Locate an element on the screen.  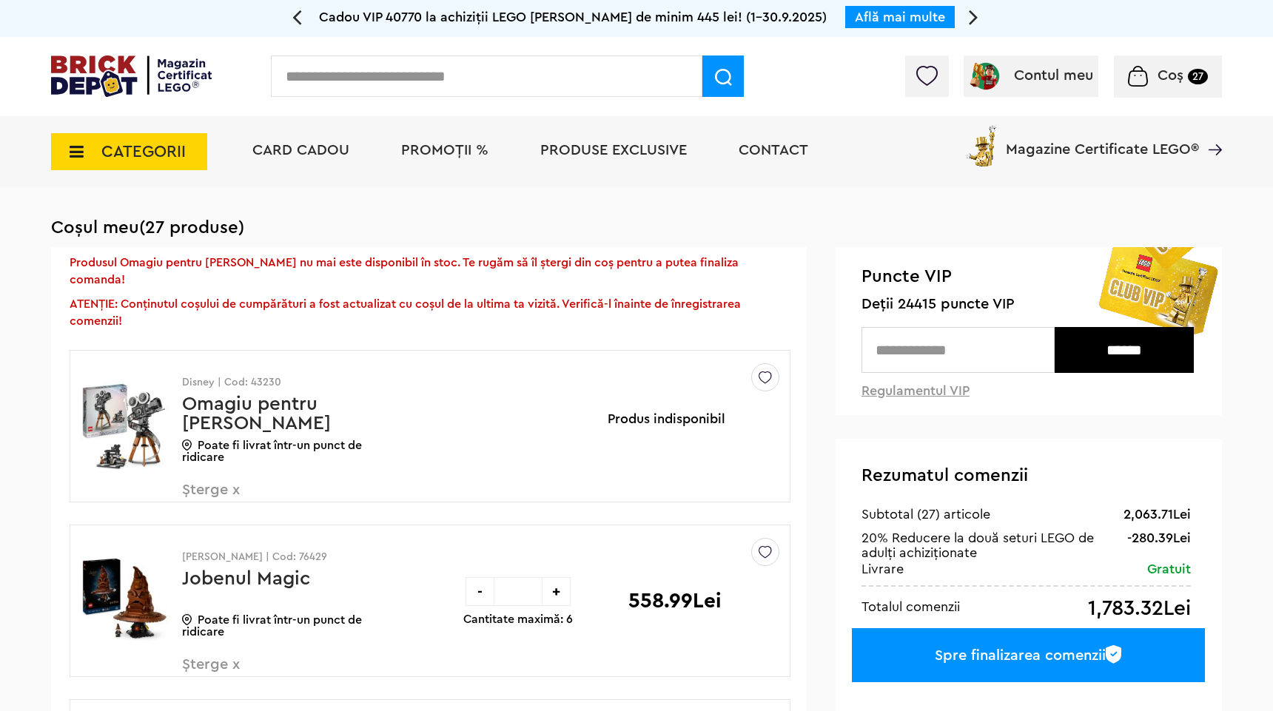
span: 20% Reducere la două seturi LEGO de adulți achiziționate is located at coordinates (978, 546).